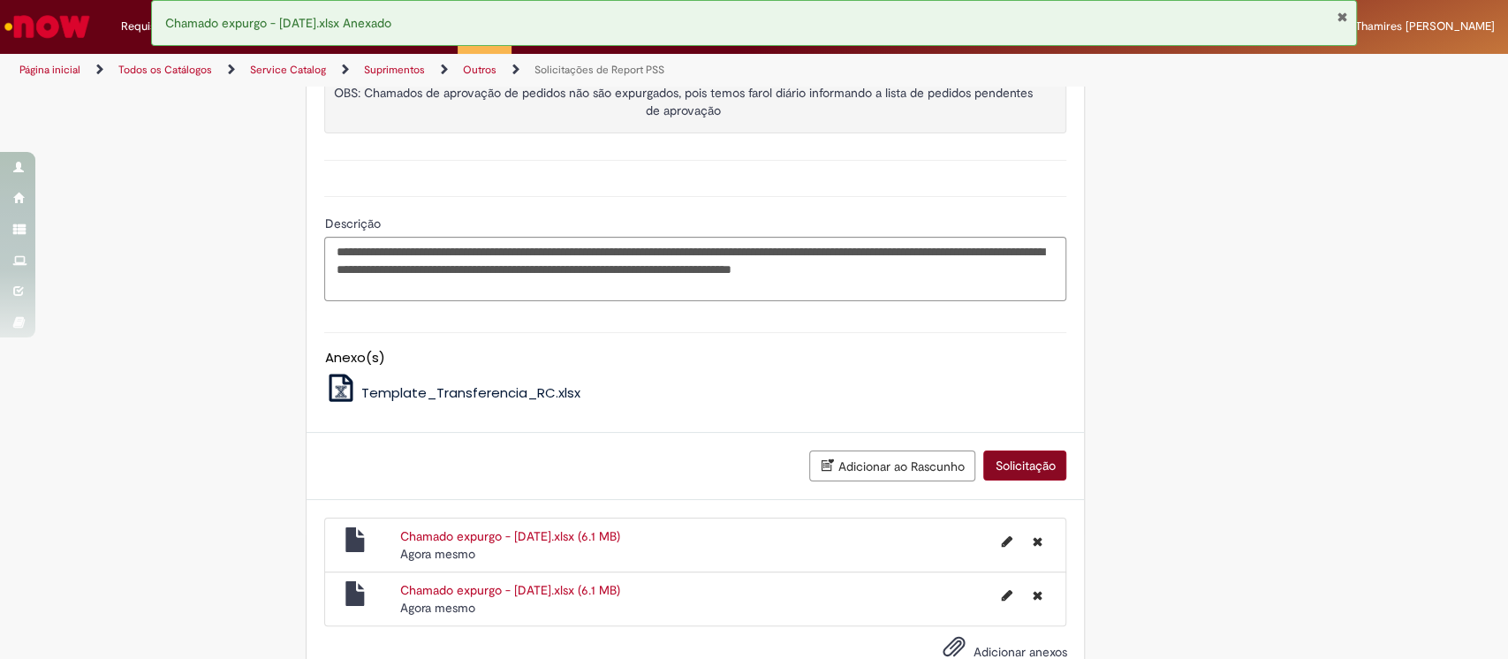 The height and width of the screenshot is (659, 1508). Describe the element at coordinates (394, 70) in the screenshot. I see `a: Suprimentos` at that location.